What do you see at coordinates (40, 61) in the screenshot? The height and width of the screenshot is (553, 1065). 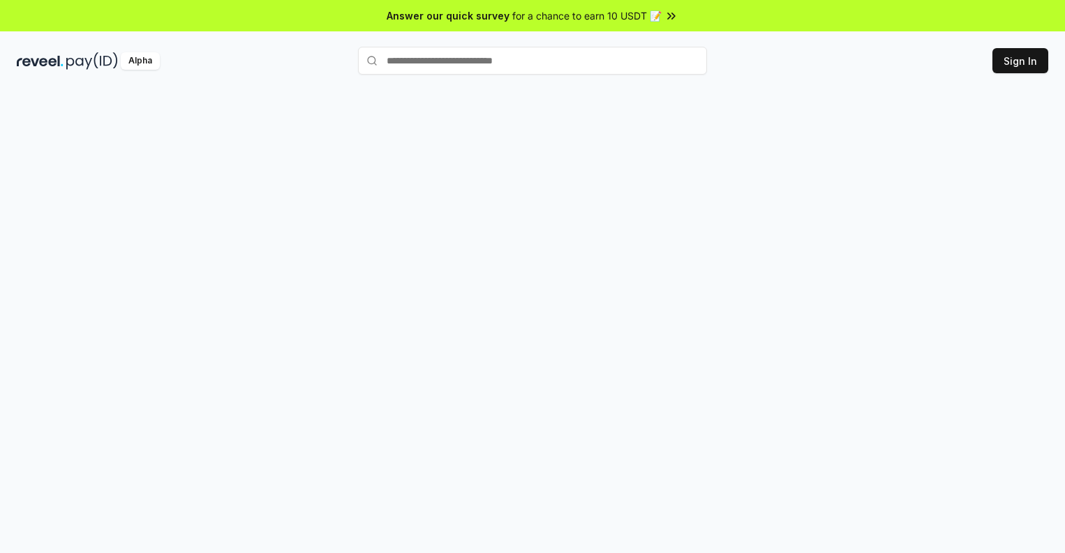 I see `img: reveel_dark` at bounding box center [40, 61].